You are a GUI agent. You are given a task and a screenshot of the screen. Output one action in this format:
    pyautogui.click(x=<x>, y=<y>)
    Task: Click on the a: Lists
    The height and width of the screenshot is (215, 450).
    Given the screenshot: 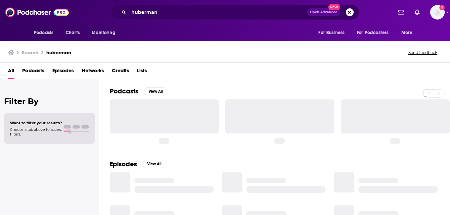 What is the action you would take?
    pyautogui.click(x=142, y=72)
    